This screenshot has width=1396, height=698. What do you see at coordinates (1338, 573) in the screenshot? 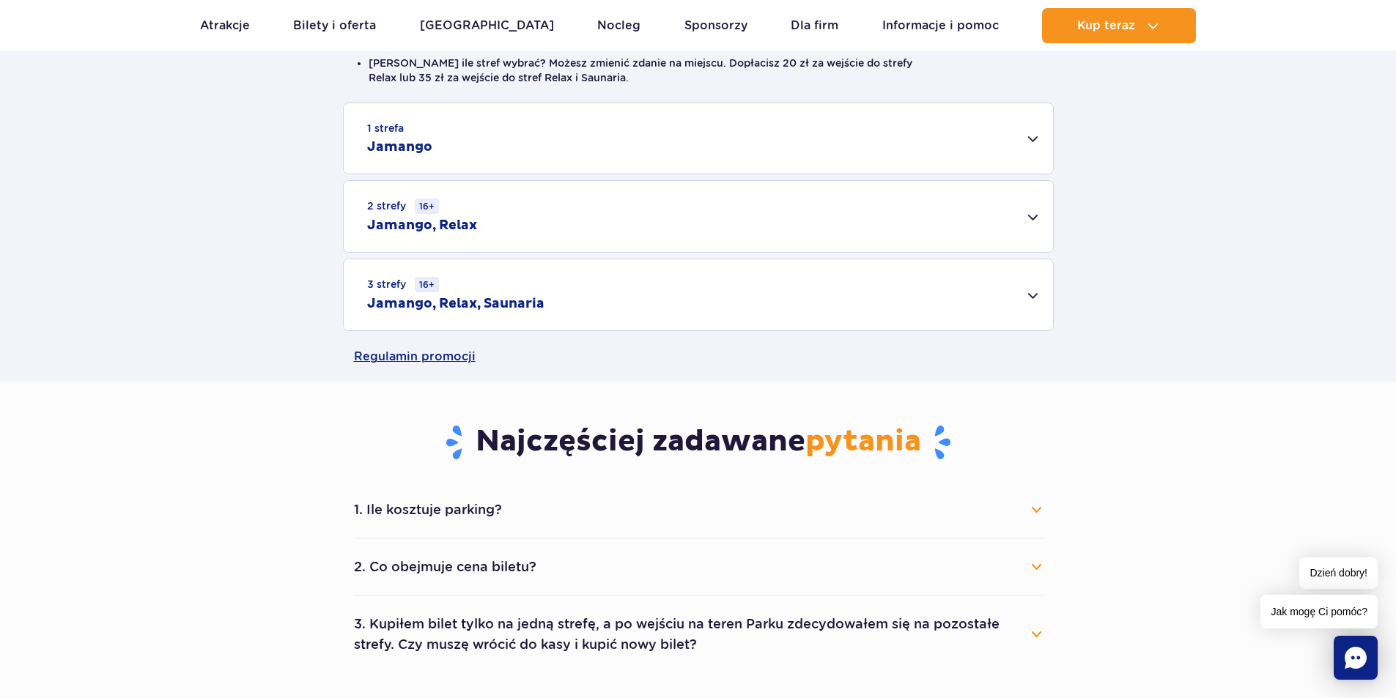
I see `span: Dzień dobry!` at bounding box center [1338, 573].